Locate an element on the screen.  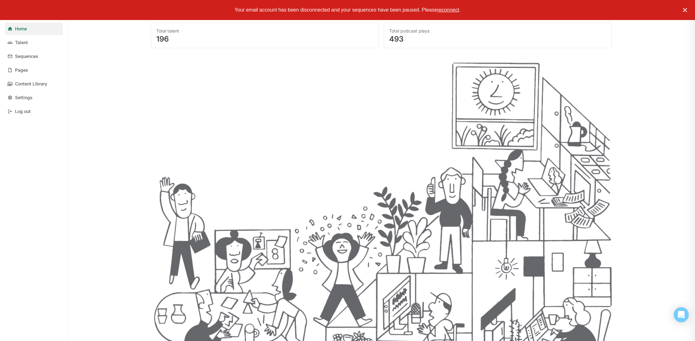
div: Home is located at coordinates (21, 29).